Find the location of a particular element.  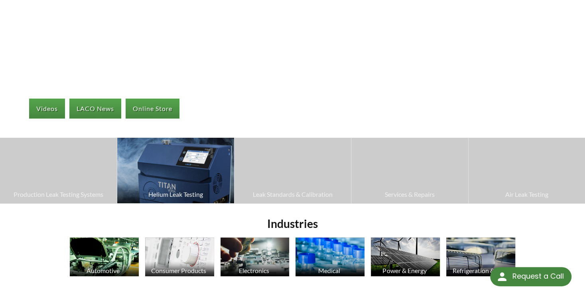

img: Electronics image is located at coordinates (255, 256).